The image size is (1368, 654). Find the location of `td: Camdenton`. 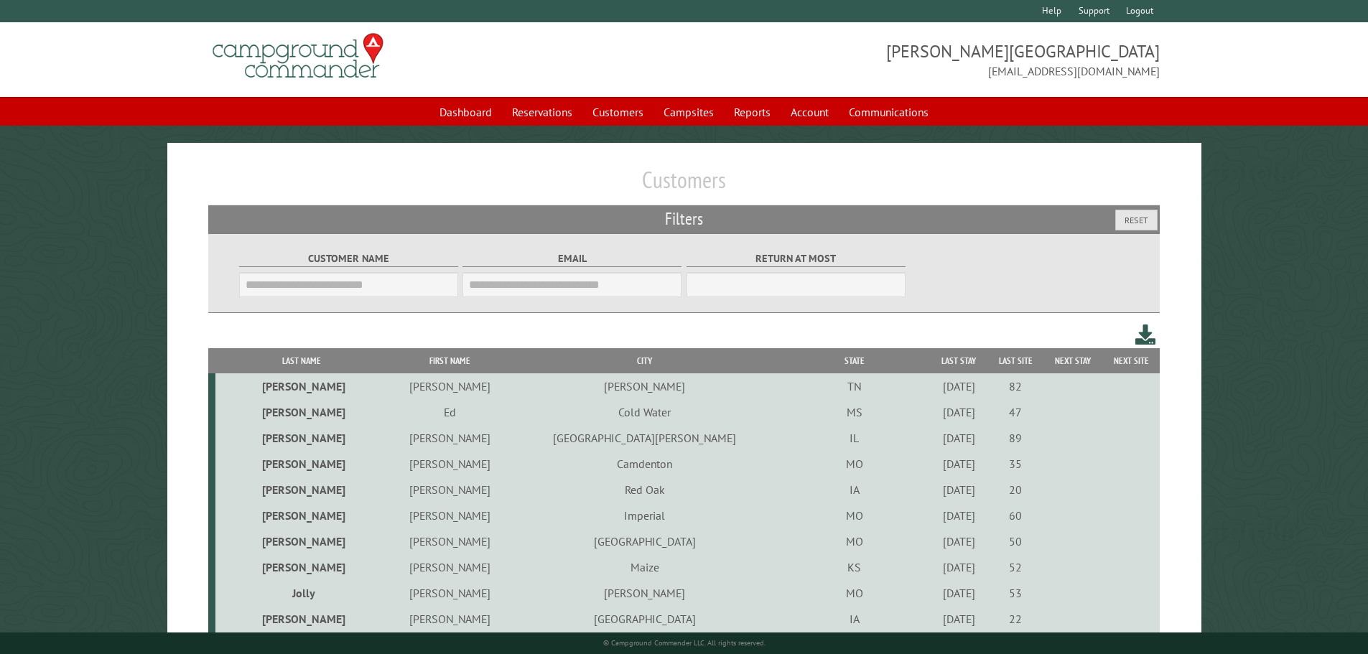

td: Camdenton is located at coordinates (644, 464).